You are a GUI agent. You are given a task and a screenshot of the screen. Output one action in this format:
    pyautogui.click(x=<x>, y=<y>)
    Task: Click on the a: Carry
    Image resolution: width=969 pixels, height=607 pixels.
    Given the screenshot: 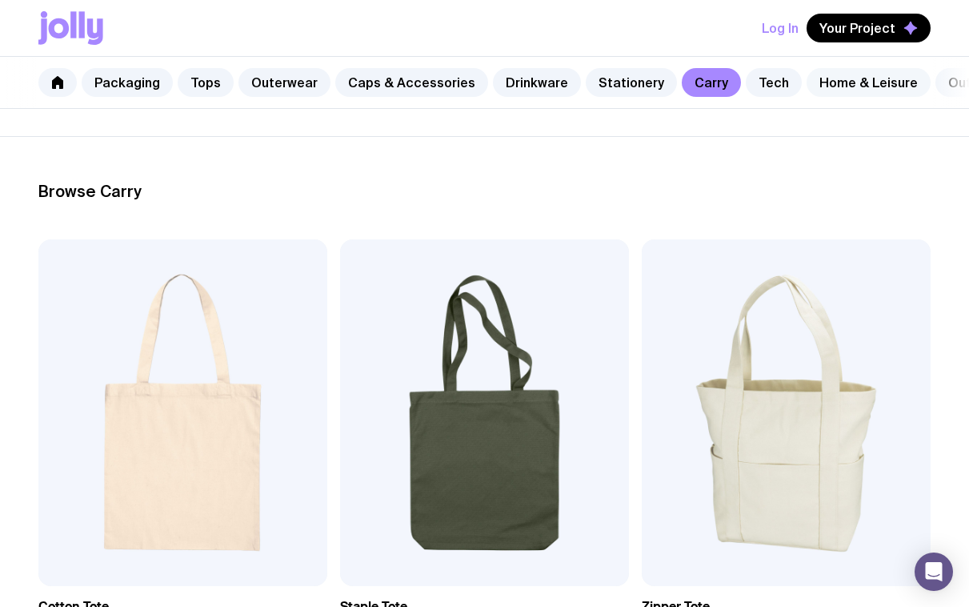 What is the action you would take?
    pyautogui.click(x=711, y=82)
    